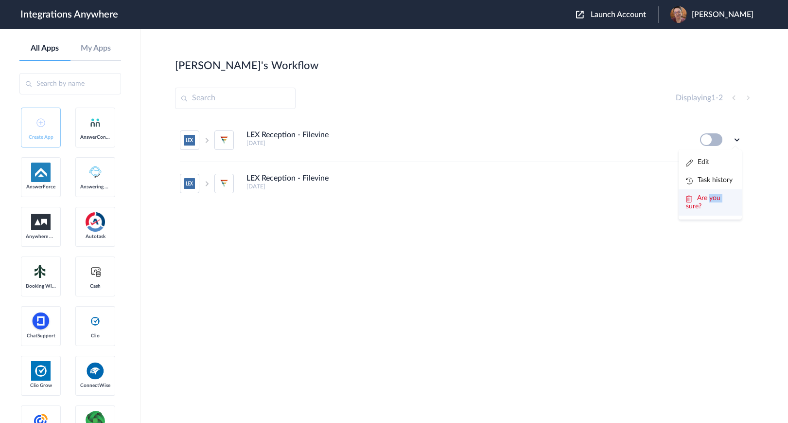  I want to click on a: Edit, so click(698, 162).